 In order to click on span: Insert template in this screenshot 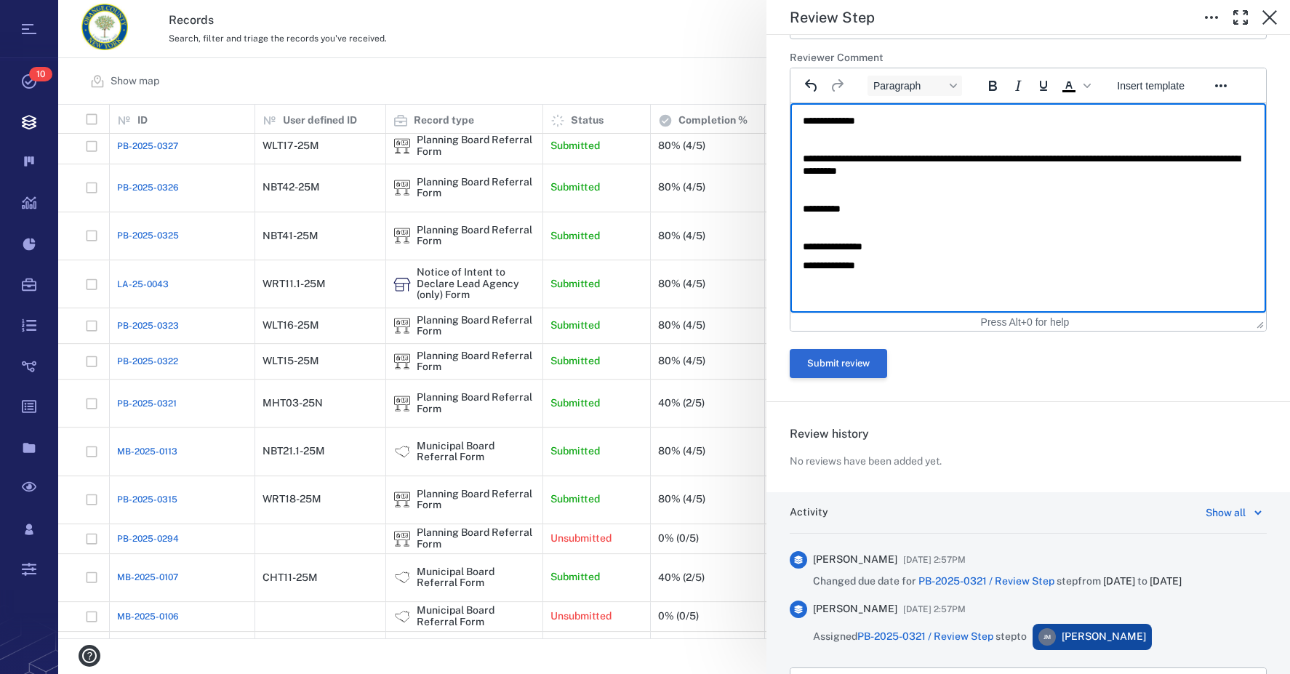, I will do `click(1151, 86)`.